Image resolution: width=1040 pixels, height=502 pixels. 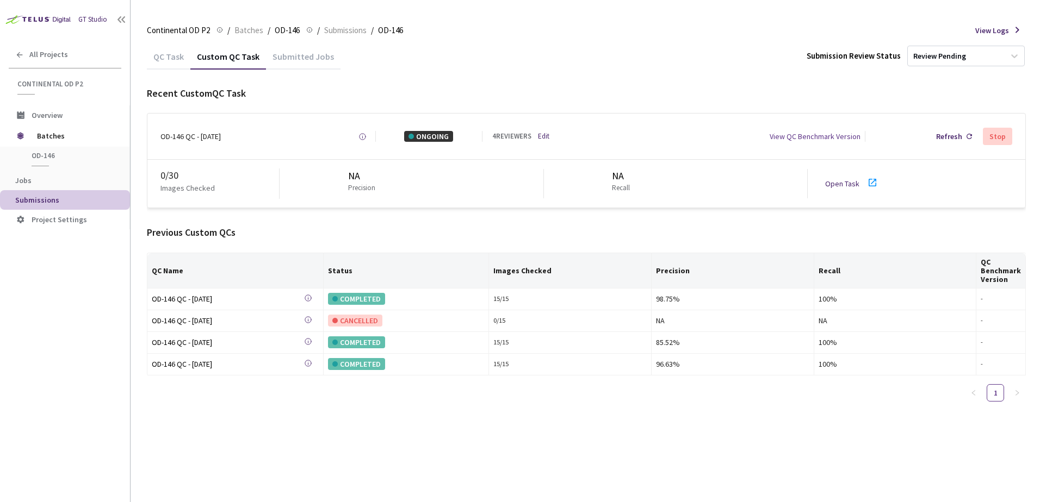 What do you see at coordinates (345, 30) in the screenshot?
I see `a: Submissions` at bounding box center [345, 30].